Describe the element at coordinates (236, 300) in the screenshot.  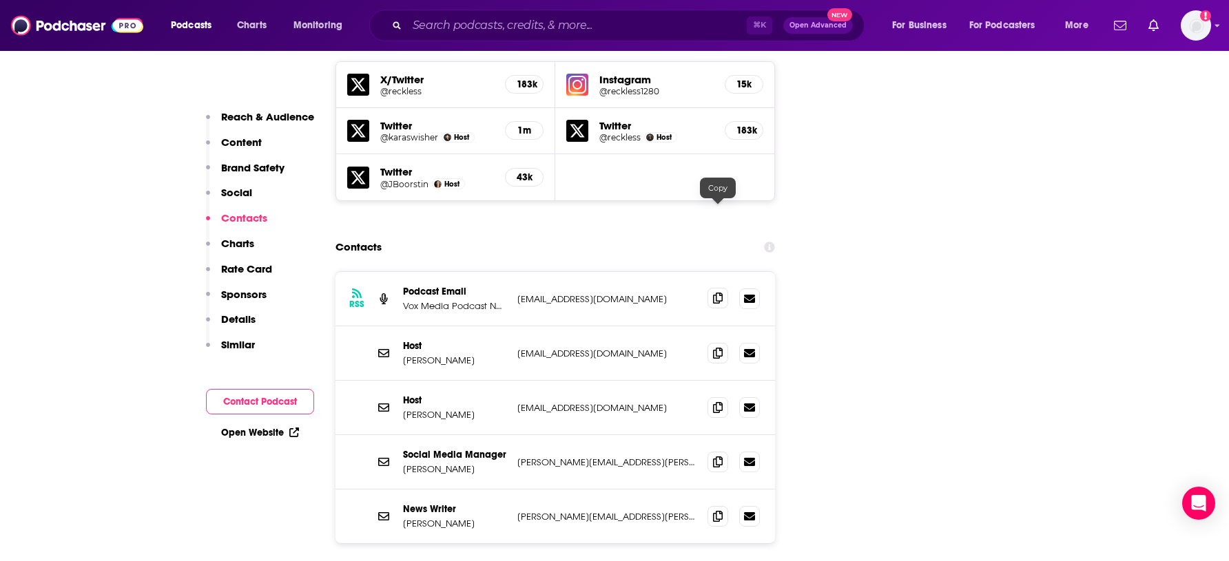
I see `button: Sponsors` at that location.